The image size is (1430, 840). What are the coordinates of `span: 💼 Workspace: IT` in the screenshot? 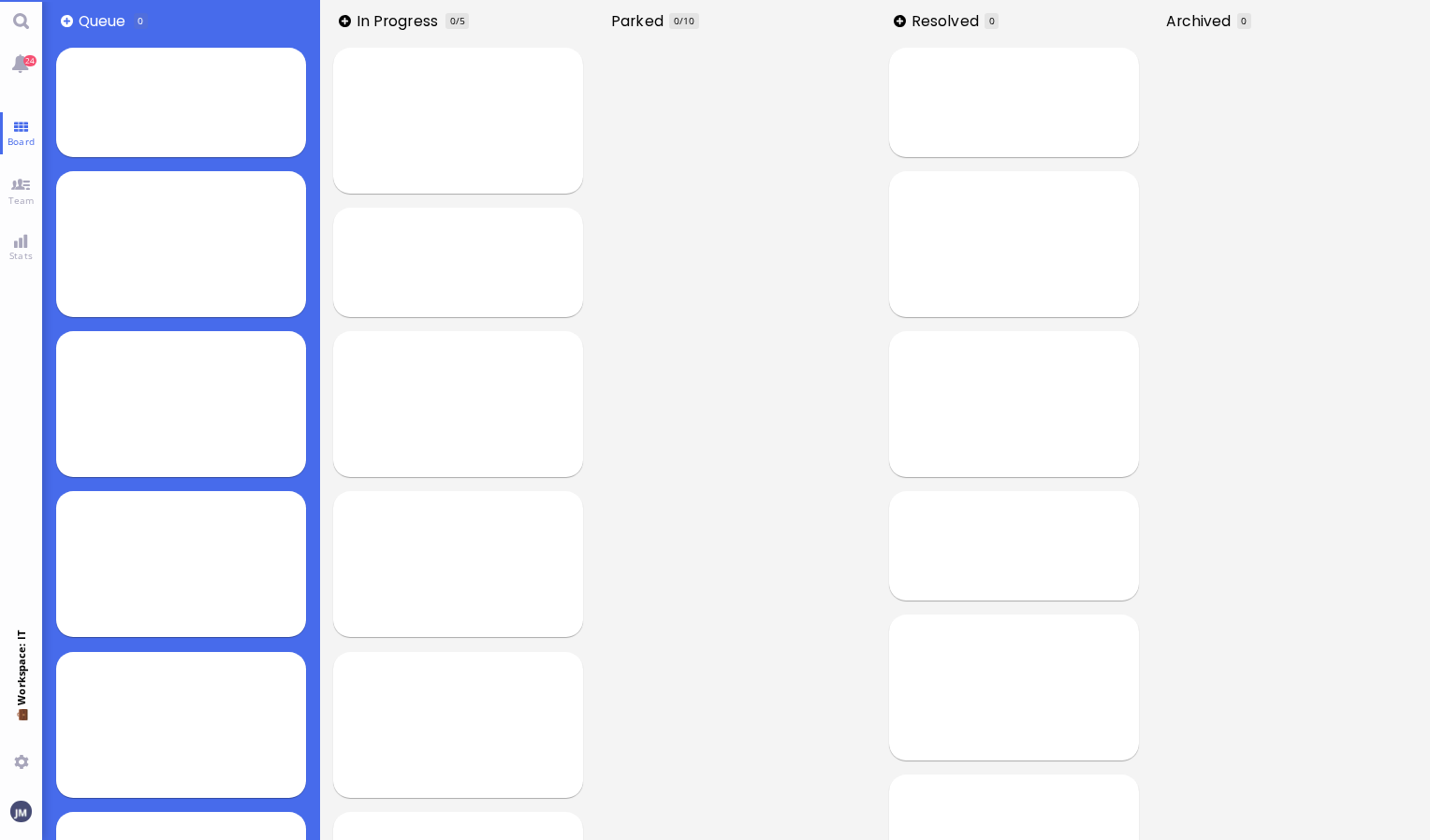 It's located at (21, 726).